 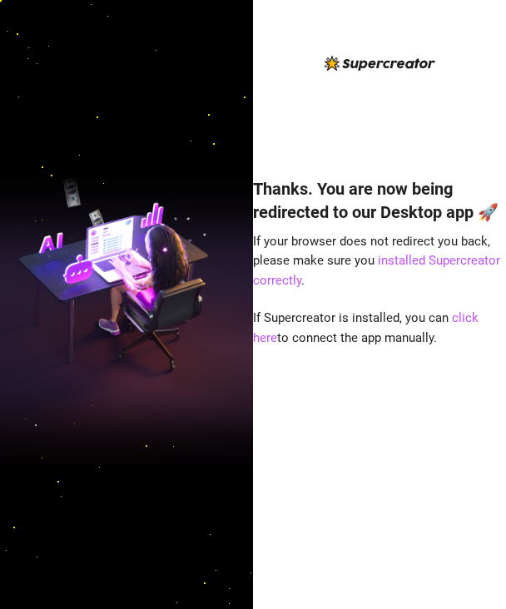 I want to click on span: If Supercreator is installed, you can to connect the app manually., so click(x=365, y=328).